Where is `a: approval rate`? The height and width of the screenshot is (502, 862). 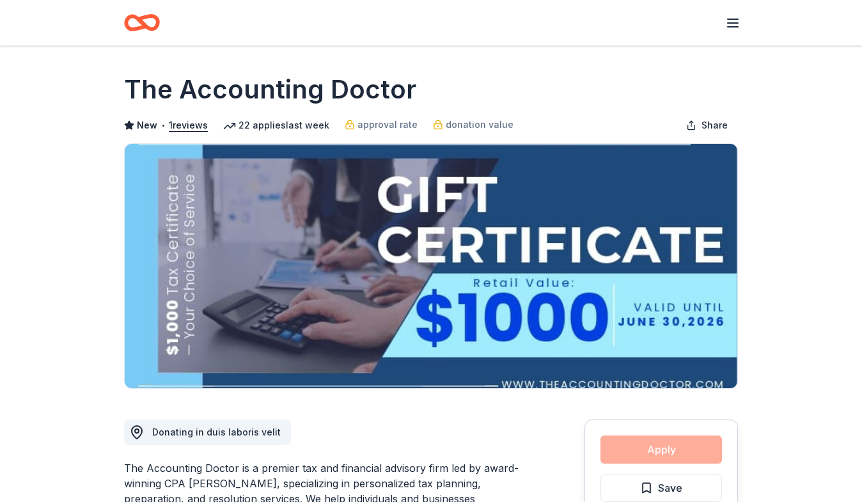
a: approval rate is located at coordinates (381, 125).